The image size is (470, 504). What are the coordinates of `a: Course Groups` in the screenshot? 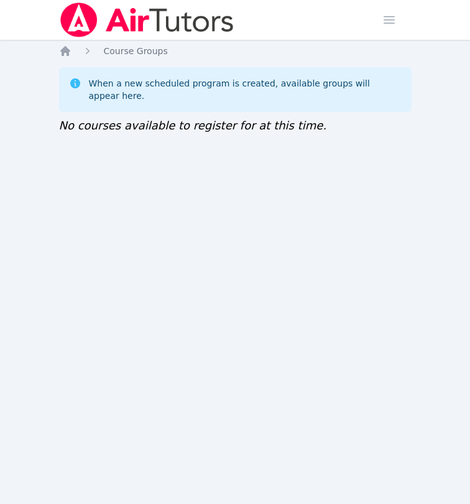 It's located at (136, 51).